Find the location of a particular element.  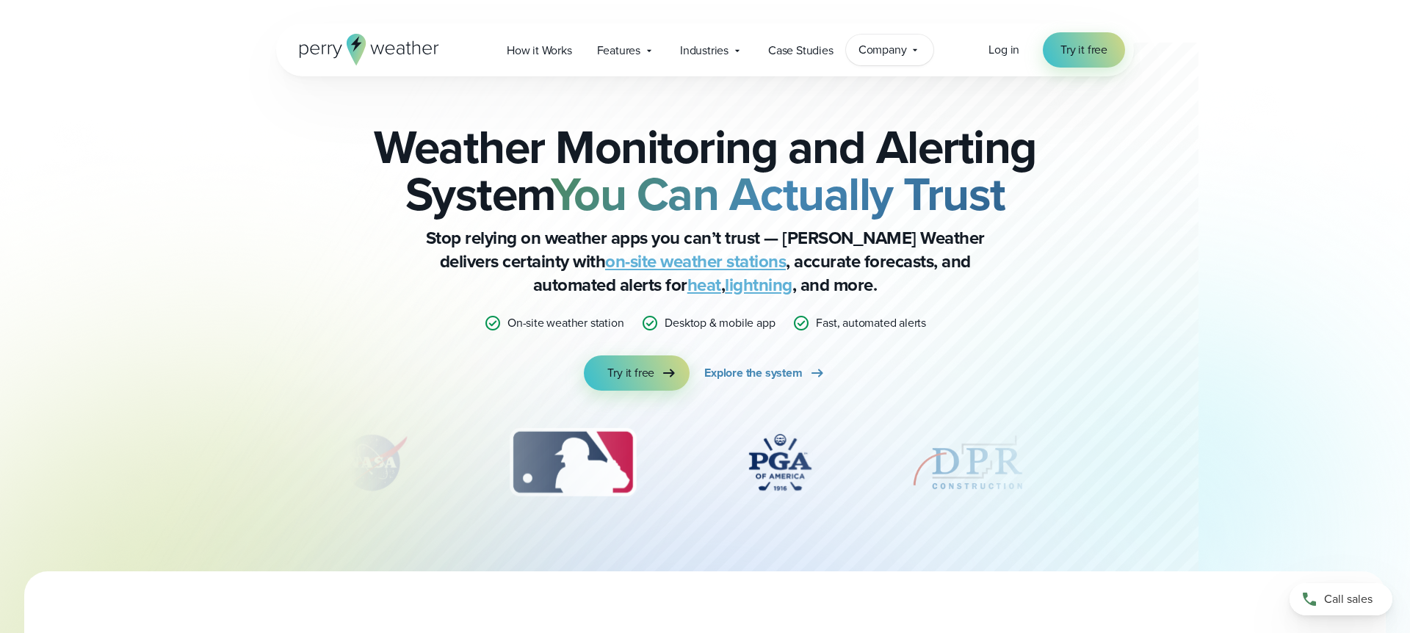

h2: Weather Monitoring and Alerting System is located at coordinates (705, 170).